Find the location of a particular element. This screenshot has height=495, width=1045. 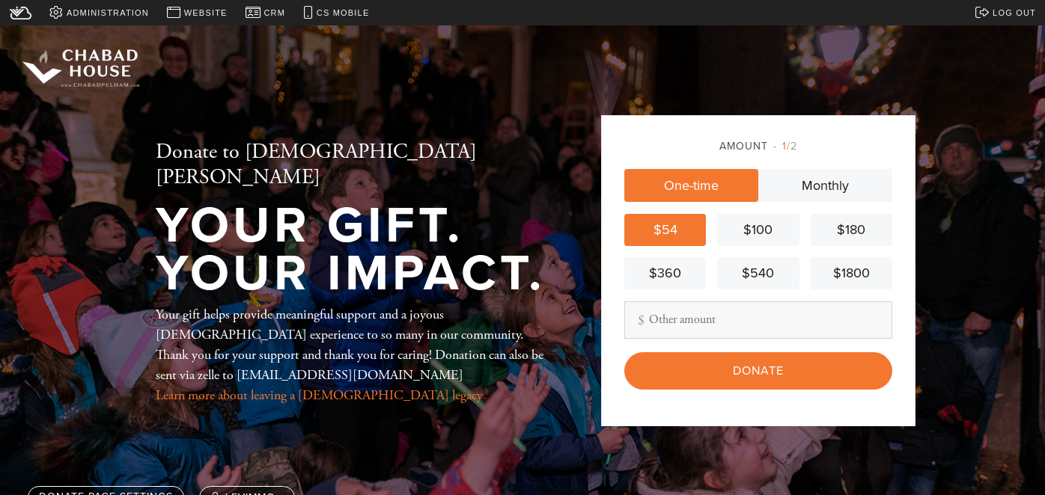

span: CRM is located at coordinates (274, 13).